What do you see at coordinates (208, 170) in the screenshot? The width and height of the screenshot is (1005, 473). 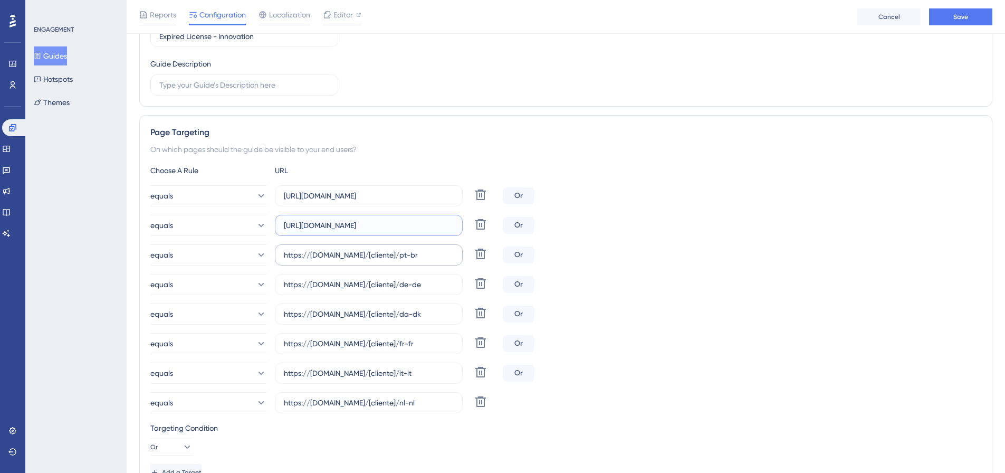 I see `div: Choose A Rule` at bounding box center [208, 170].